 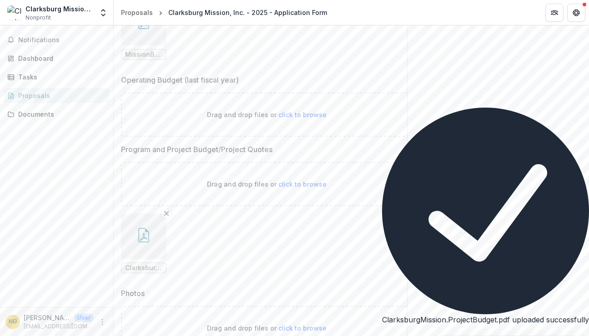 I want to click on button: Get Help, so click(x=576, y=13).